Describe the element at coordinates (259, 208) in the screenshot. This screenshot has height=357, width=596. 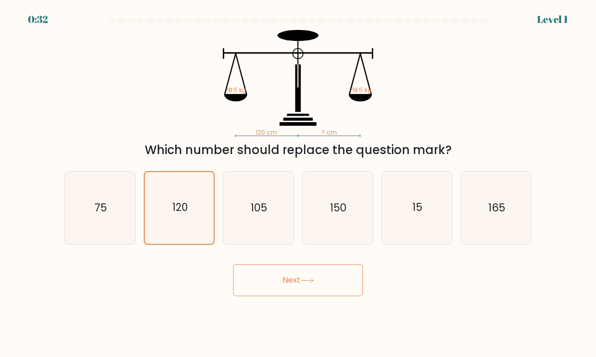
I see `text: 105` at that location.